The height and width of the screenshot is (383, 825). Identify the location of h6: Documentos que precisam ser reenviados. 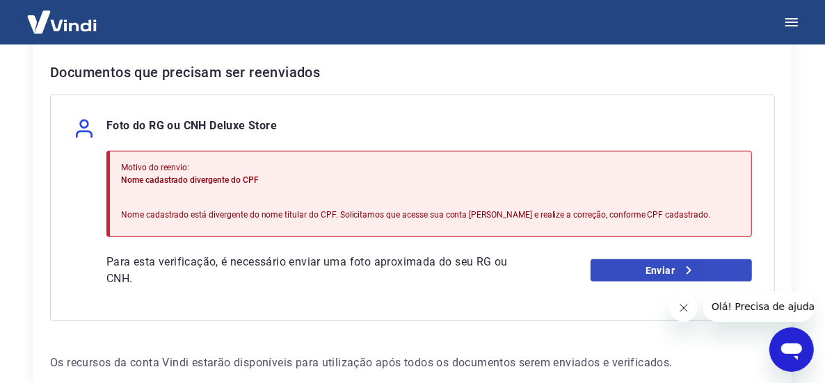
(413, 72).